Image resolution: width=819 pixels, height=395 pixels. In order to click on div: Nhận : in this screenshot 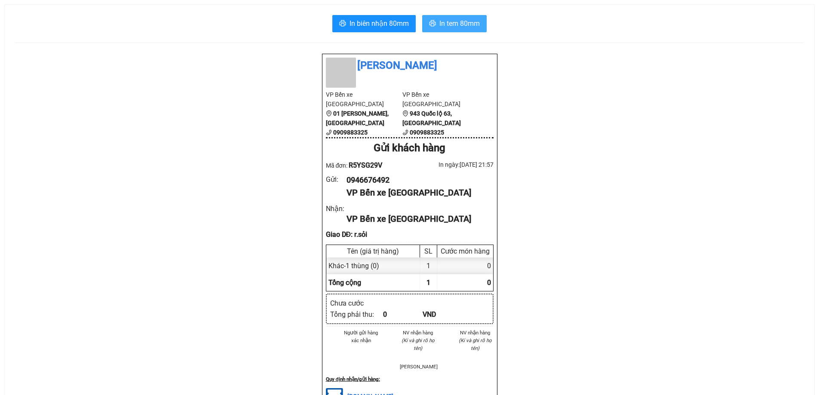, I will do `click(336, 208)`.